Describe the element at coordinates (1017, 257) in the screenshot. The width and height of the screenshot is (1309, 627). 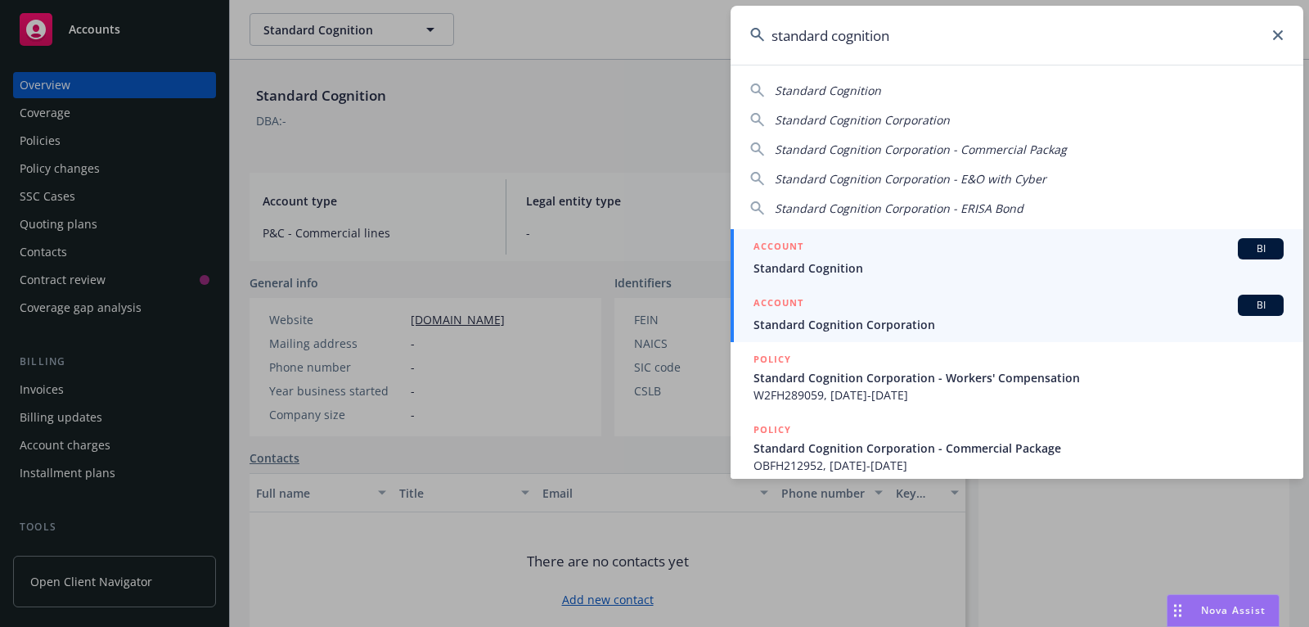
I see `a: ACCOUNTBIStandard Cognition` at that location.